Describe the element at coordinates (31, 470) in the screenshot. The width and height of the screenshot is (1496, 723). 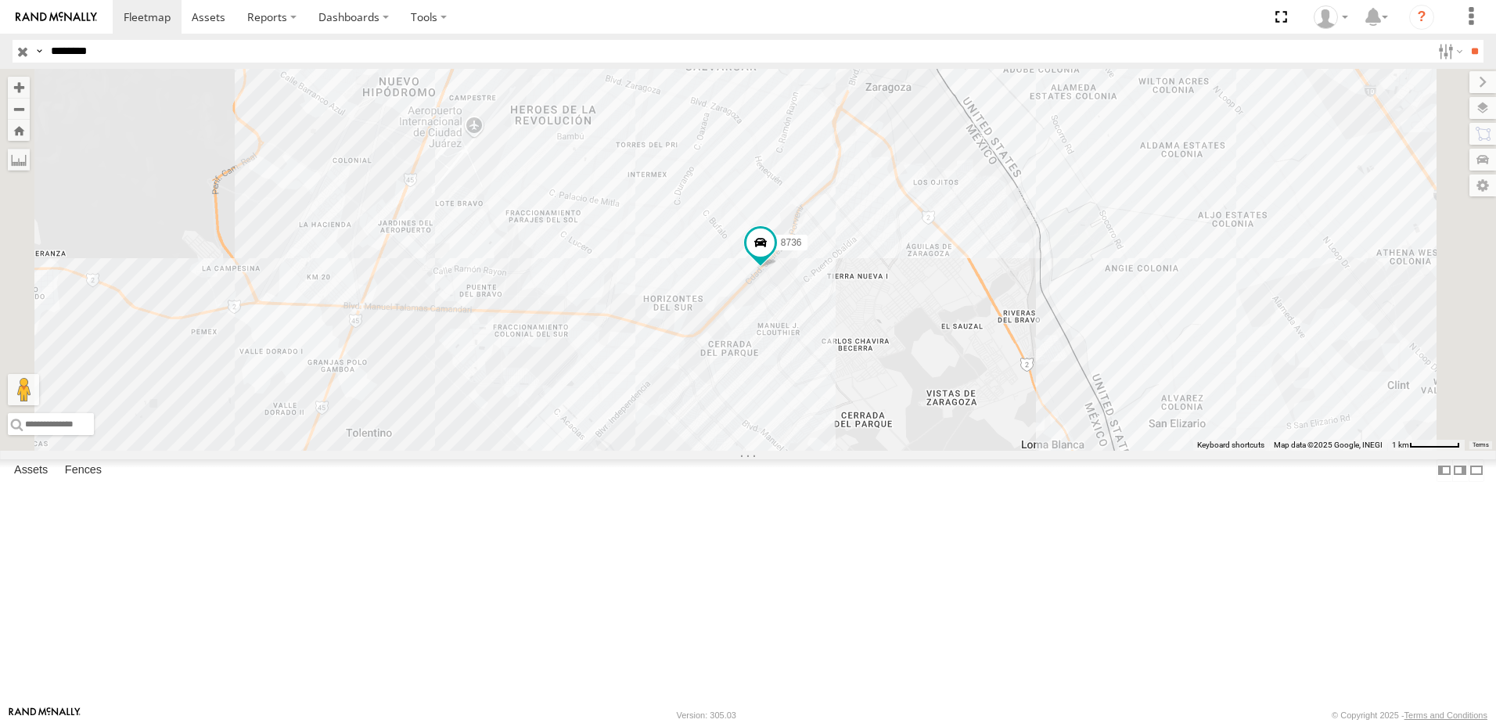
I see `label: Assets` at that location.